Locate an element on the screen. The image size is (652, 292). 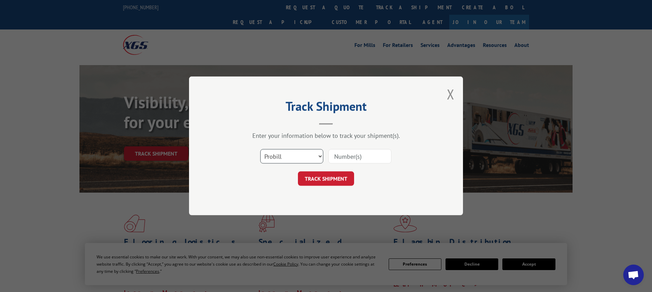
div: Enter your information below to track your shipment(s). is located at coordinates (326, 136).